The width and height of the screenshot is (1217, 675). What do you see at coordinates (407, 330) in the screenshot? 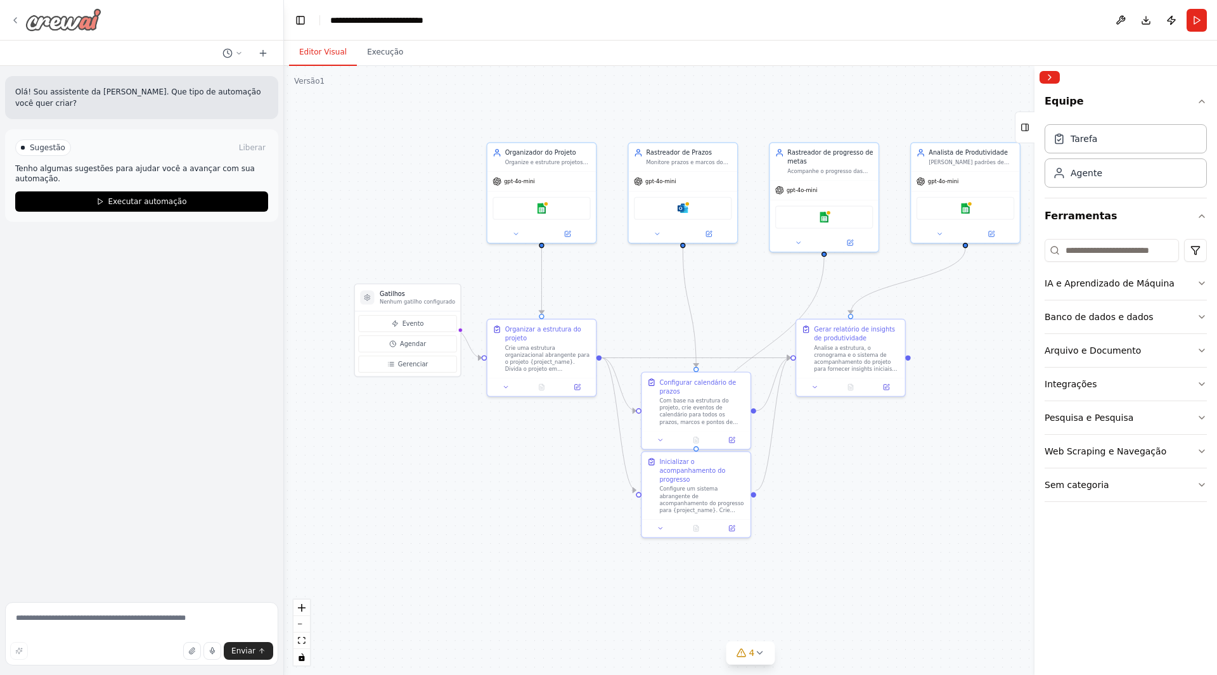
I see `div: GatilhosNenhum gatilho configuradoEventoAgendarGerenciar` at bounding box center [407, 330].